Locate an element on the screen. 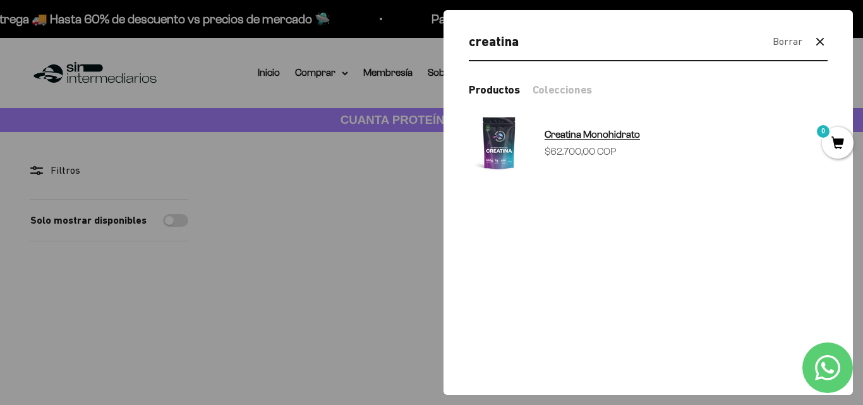  span: Creatina Monohidrato is located at coordinates (592, 134).